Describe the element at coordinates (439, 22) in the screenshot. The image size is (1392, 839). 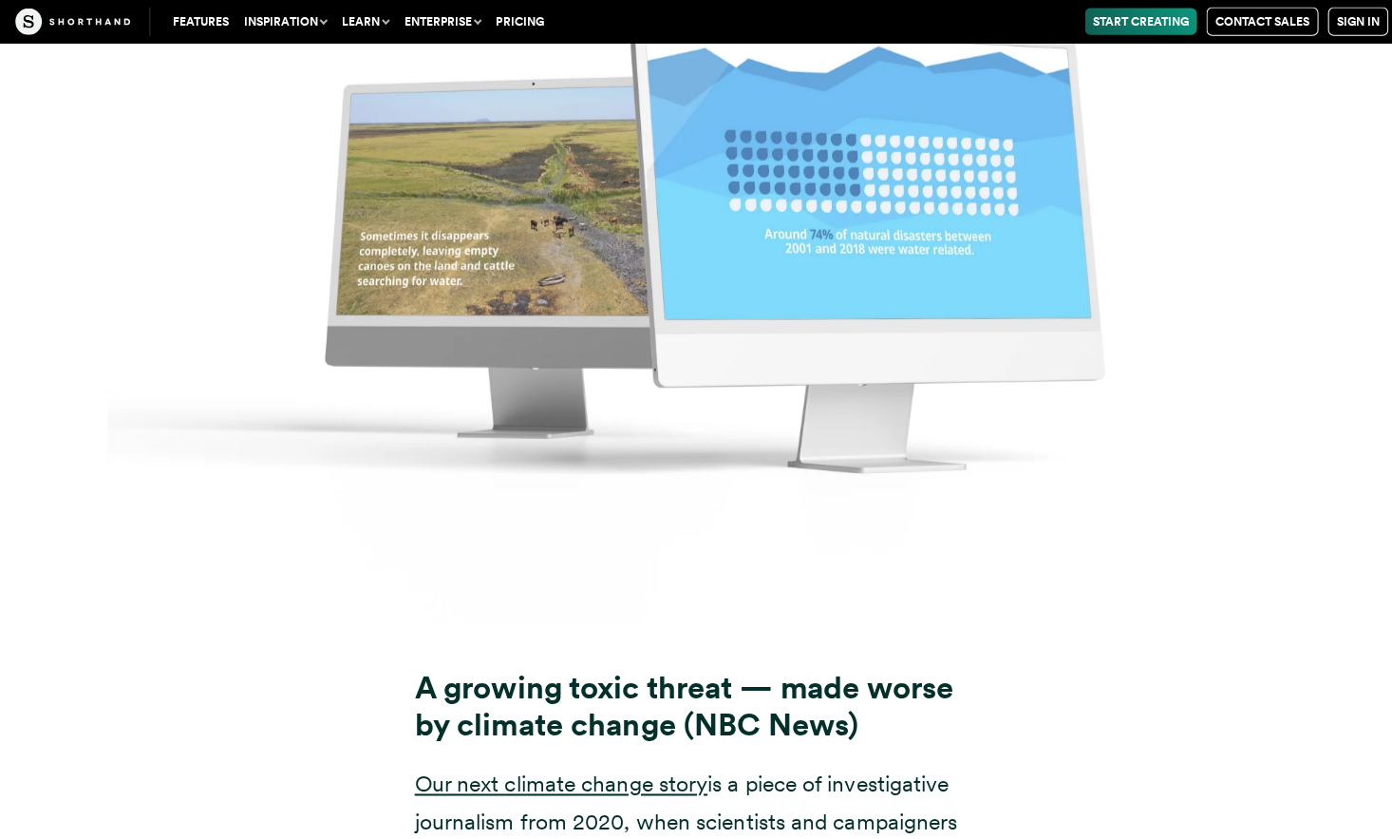
I see `button: Enterprise` at that location.